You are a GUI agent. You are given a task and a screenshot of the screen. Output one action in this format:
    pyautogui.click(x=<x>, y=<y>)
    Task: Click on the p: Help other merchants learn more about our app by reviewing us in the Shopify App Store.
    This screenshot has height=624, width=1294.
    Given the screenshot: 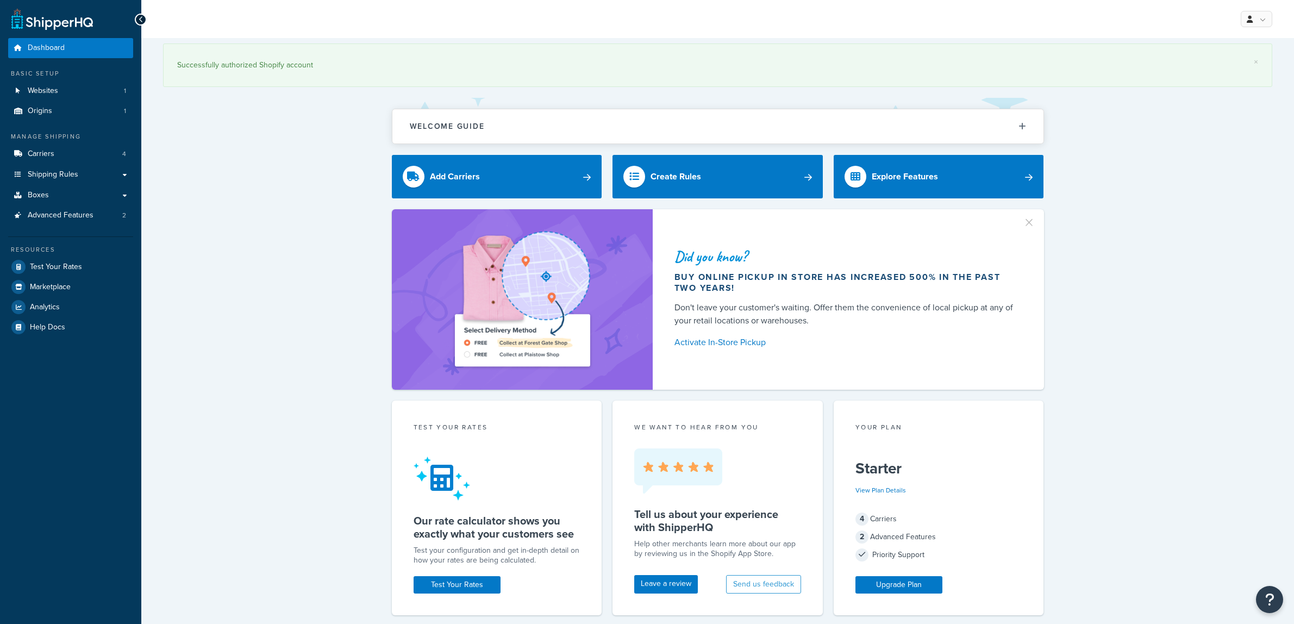 What is the action you would take?
    pyautogui.click(x=717, y=549)
    